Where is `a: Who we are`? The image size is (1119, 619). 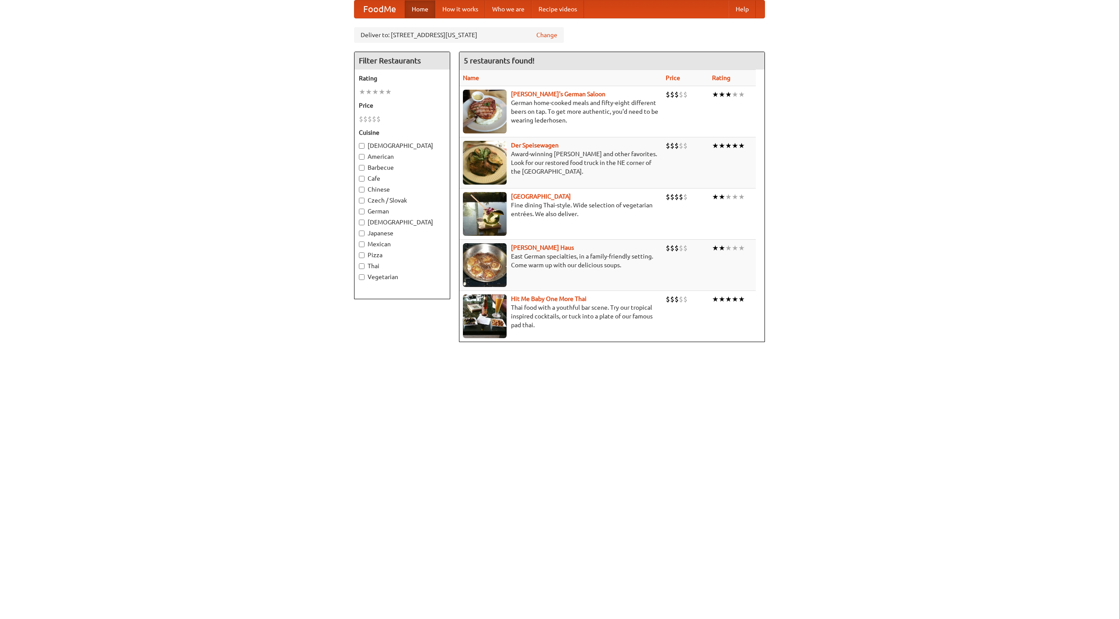 a: Who we are is located at coordinates (509, 9).